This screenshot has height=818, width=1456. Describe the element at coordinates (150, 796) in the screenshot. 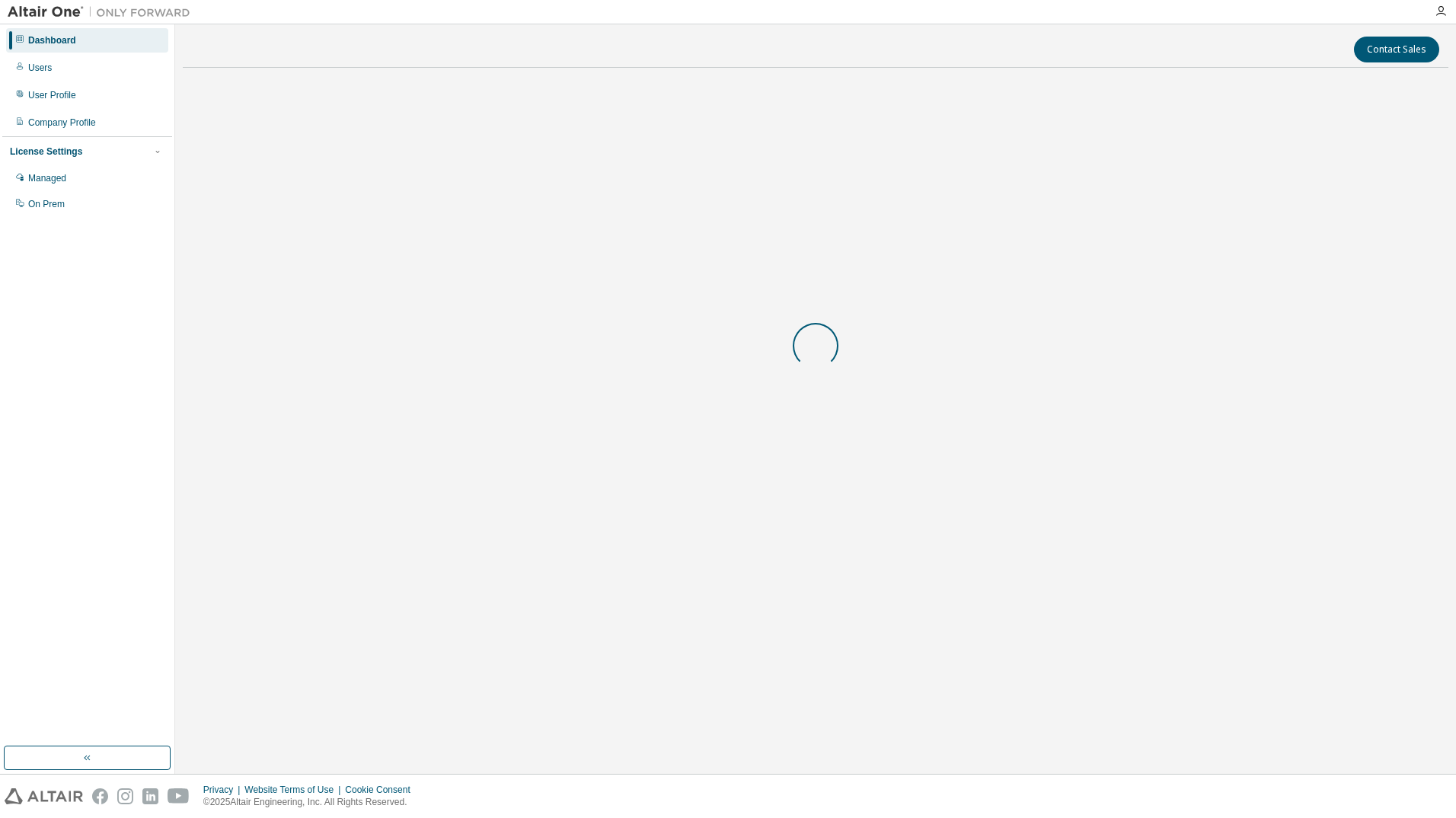

I see `img: linkedin.svg` at that location.